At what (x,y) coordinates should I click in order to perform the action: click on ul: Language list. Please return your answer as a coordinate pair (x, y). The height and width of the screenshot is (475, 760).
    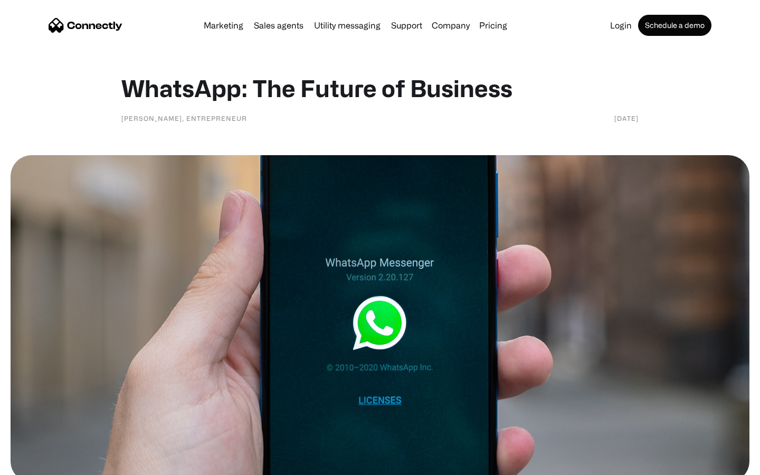
    Looking at the image, I should click on (42, 464).